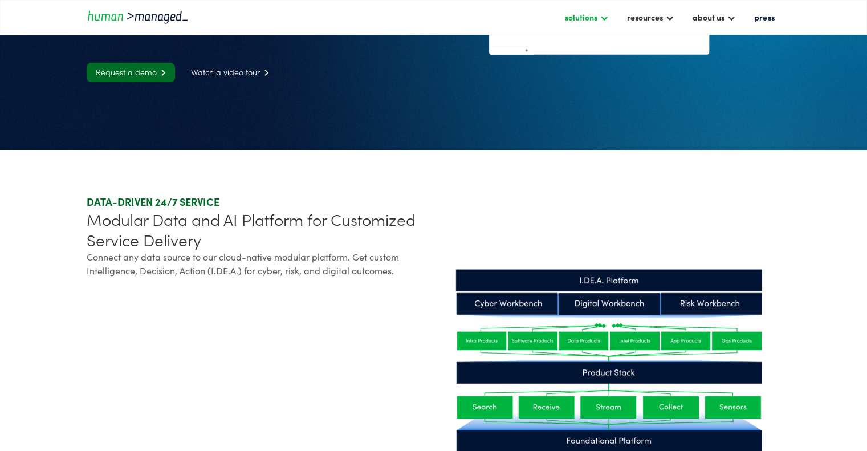 This screenshot has height=451, width=867. Describe the element at coordinates (608, 372) in the screenshot. I see `g: Product Stack` at that location.